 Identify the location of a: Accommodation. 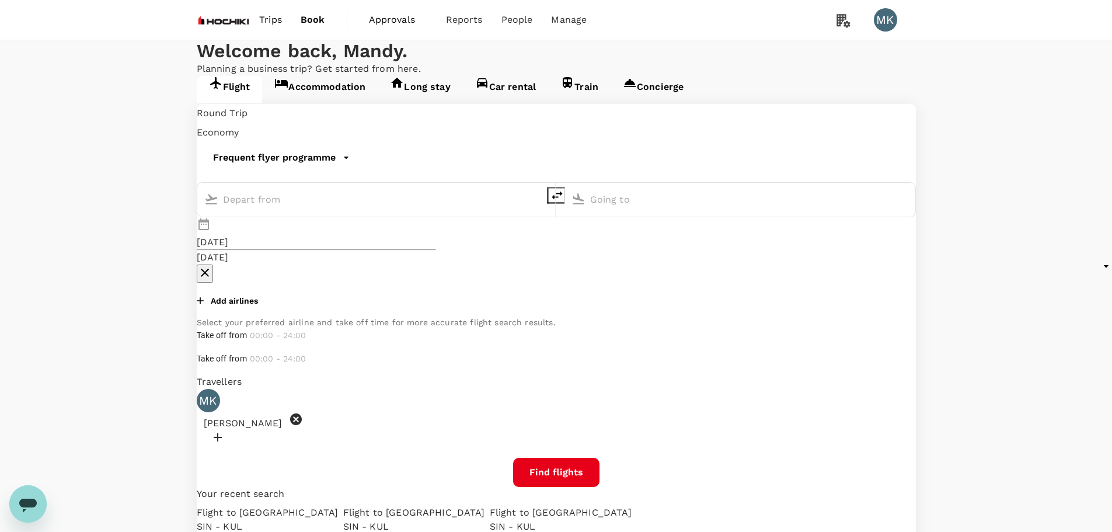
(320, 89).